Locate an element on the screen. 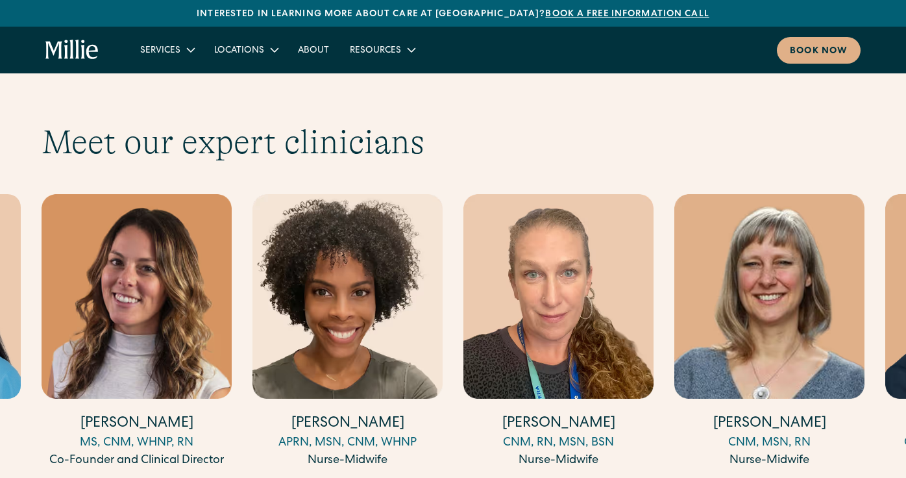  div: 6 / 17 is located at coordinates (769, 332).